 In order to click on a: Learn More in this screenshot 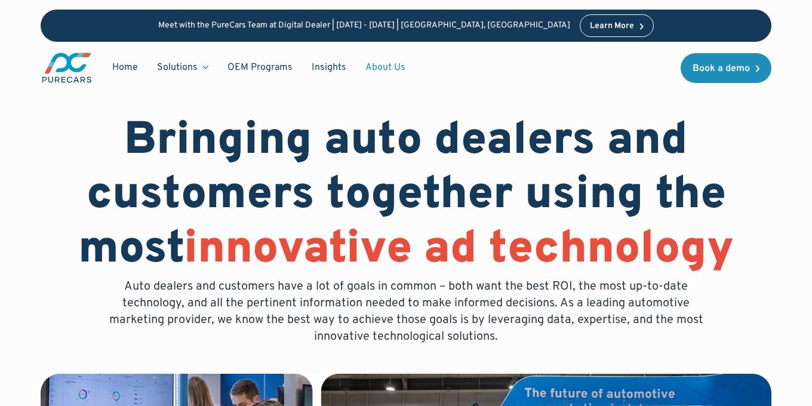, I will do `click(617, 26)`.